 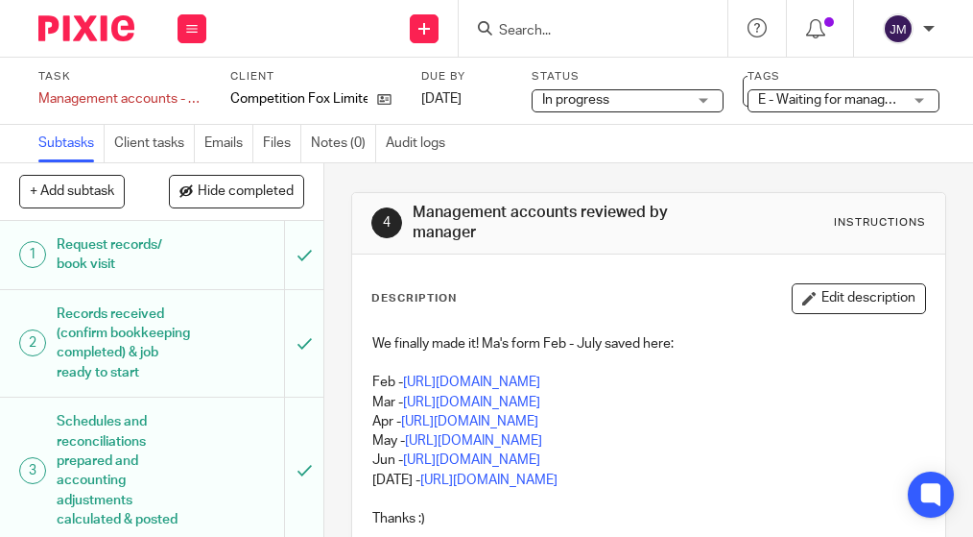 I want to click on label: Tags, so click(x=844, y=77).